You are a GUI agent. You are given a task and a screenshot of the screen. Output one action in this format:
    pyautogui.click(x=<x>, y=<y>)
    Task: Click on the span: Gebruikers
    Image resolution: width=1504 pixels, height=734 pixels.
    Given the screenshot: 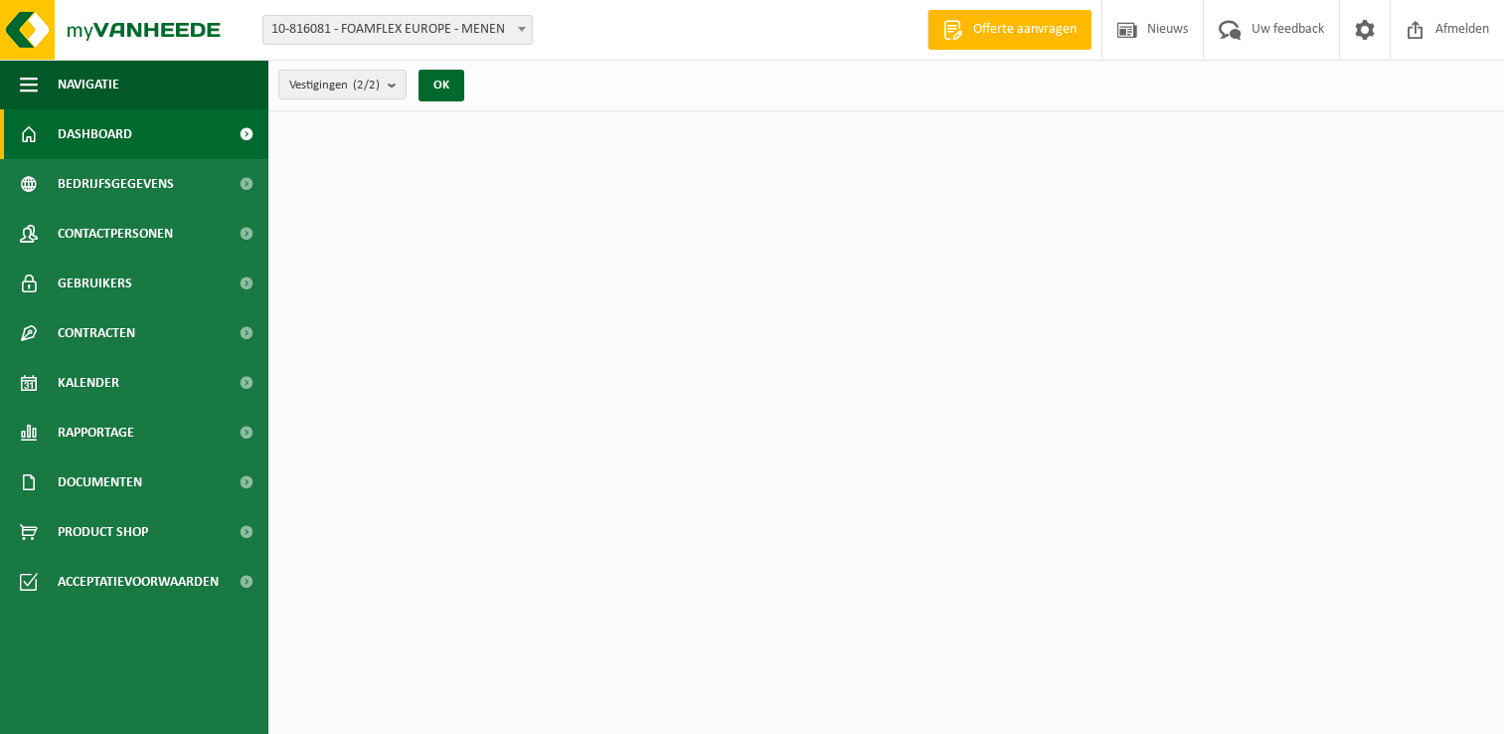 What is the action you would take?
    pyautogui.click(x=94, y=283)
    